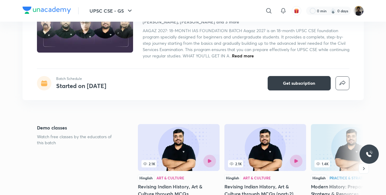 The image size is (386, 195). I want to click on img: Company Logo, so click(47, 10).